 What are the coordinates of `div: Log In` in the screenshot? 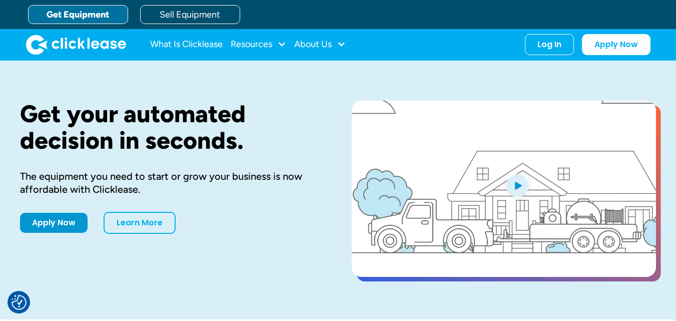 It's located at (549, 45).